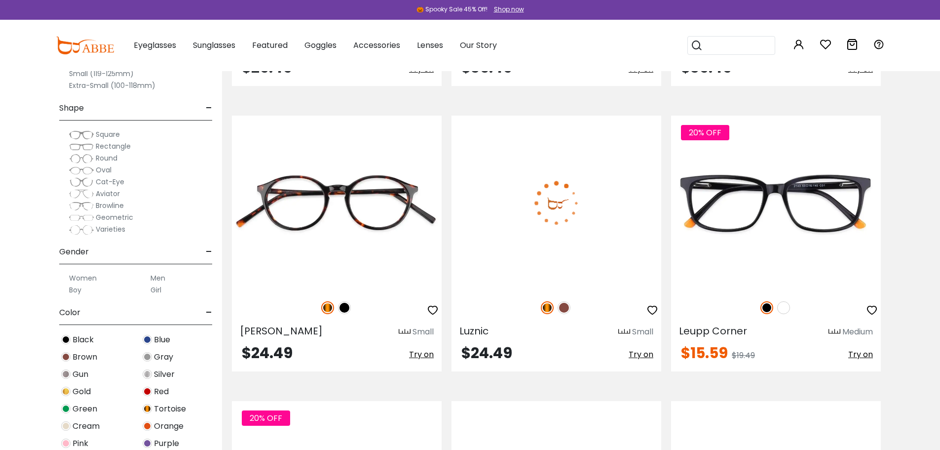  I want to click on label: Men, so click(158, 278).